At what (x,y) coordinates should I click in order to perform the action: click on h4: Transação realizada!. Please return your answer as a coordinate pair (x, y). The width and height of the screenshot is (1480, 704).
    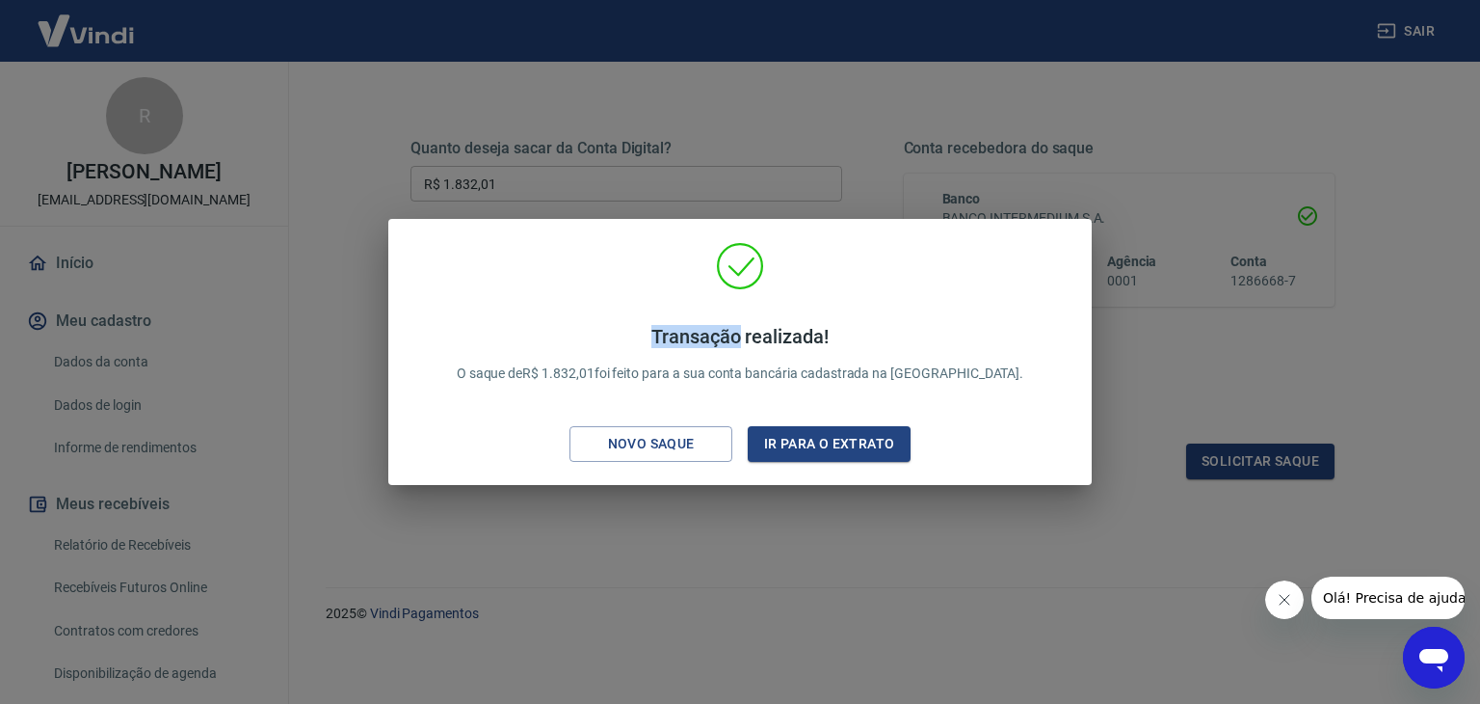
    Looking at the image, I should click on (740, 336).